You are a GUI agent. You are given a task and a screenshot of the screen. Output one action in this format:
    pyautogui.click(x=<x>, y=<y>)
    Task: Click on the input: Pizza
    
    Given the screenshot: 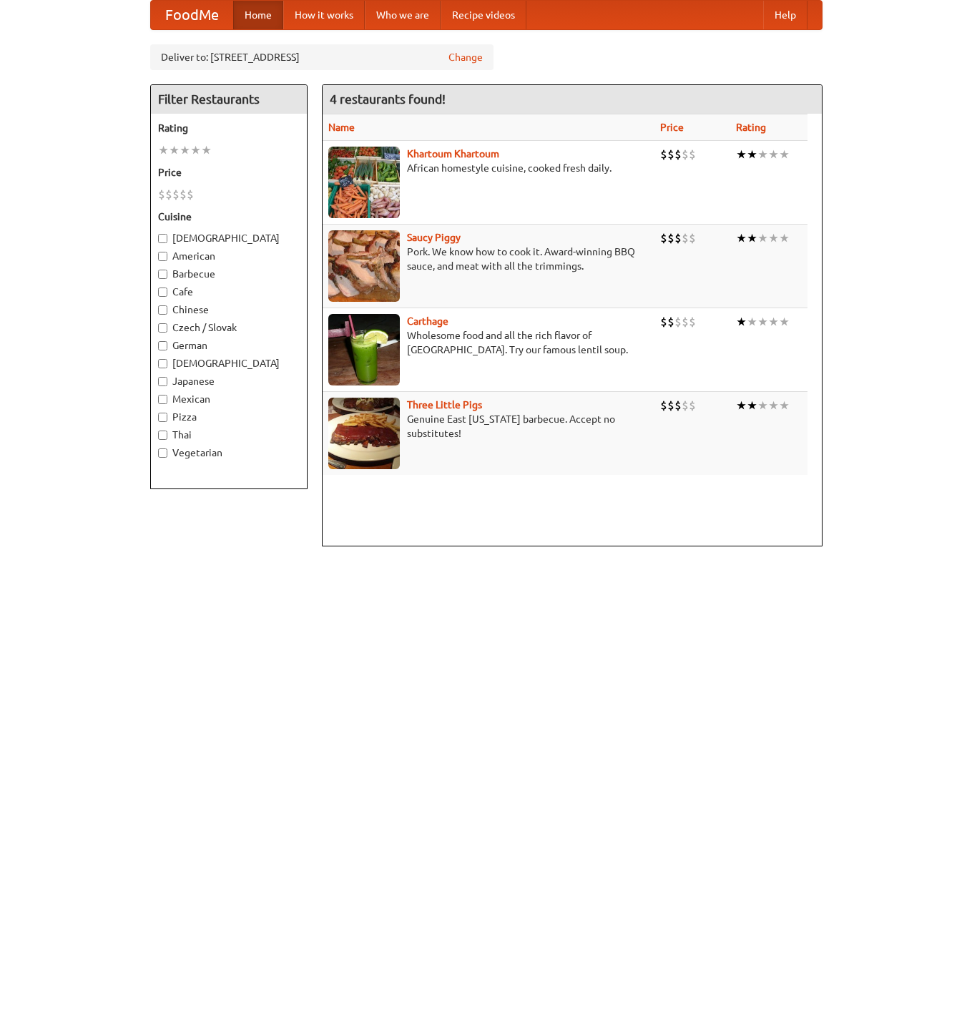 What is the action you would take?
    pyautogui.click(x=162, y=417)
    